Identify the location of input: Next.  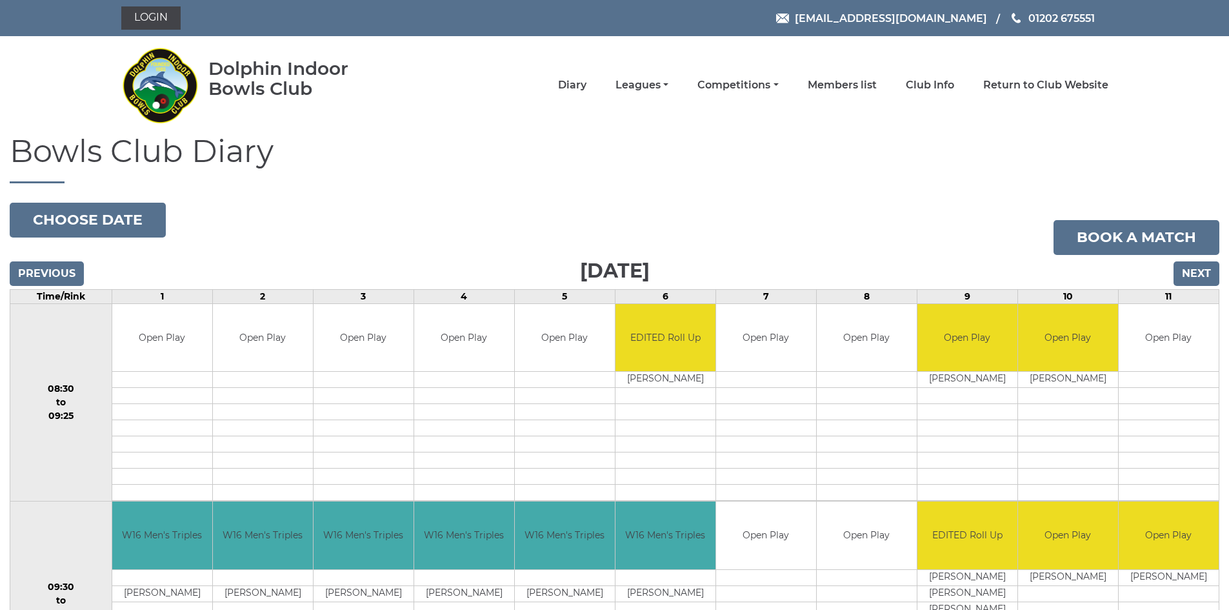
(1196, 274).